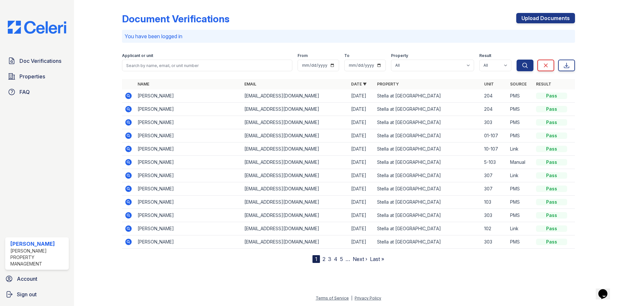 The image size is (623, 306). What do you see at coordinates (494, 162) in the screenshot?
I see `td: 5-103` at bounding box center [494, 162].